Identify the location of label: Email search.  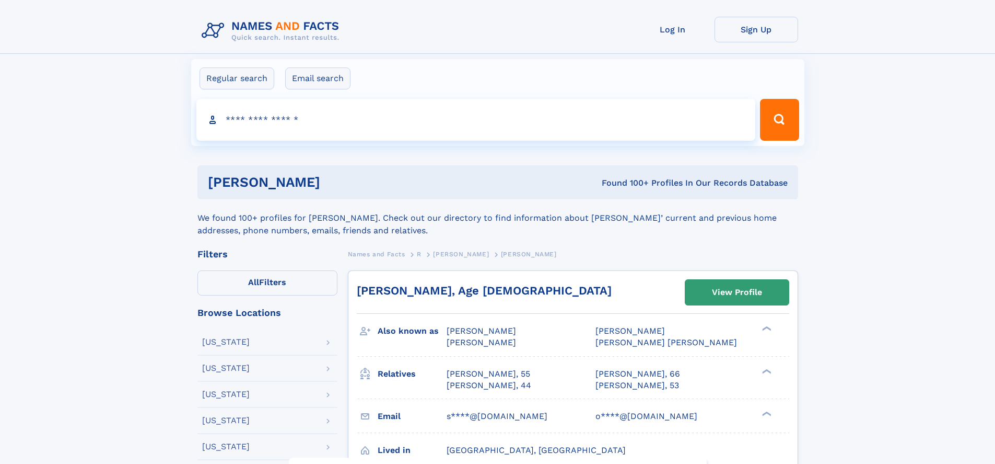
(318, 78).